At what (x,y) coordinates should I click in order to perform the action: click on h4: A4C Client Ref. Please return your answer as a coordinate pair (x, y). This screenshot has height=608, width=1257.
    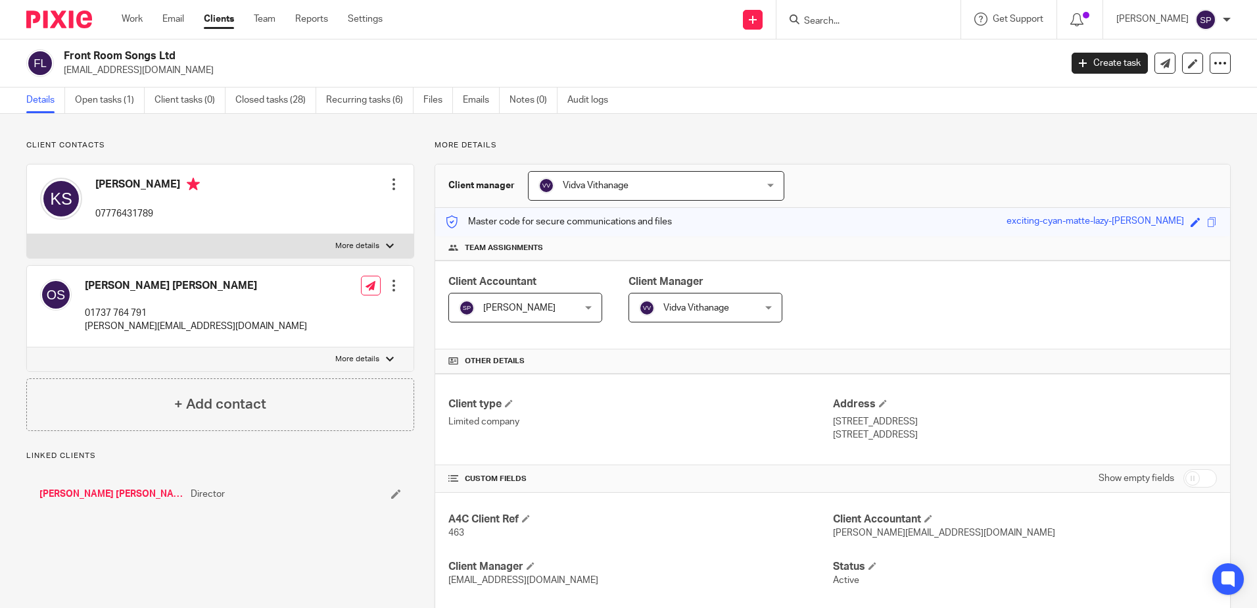
    Looking at the image, I should click on (640, 519).